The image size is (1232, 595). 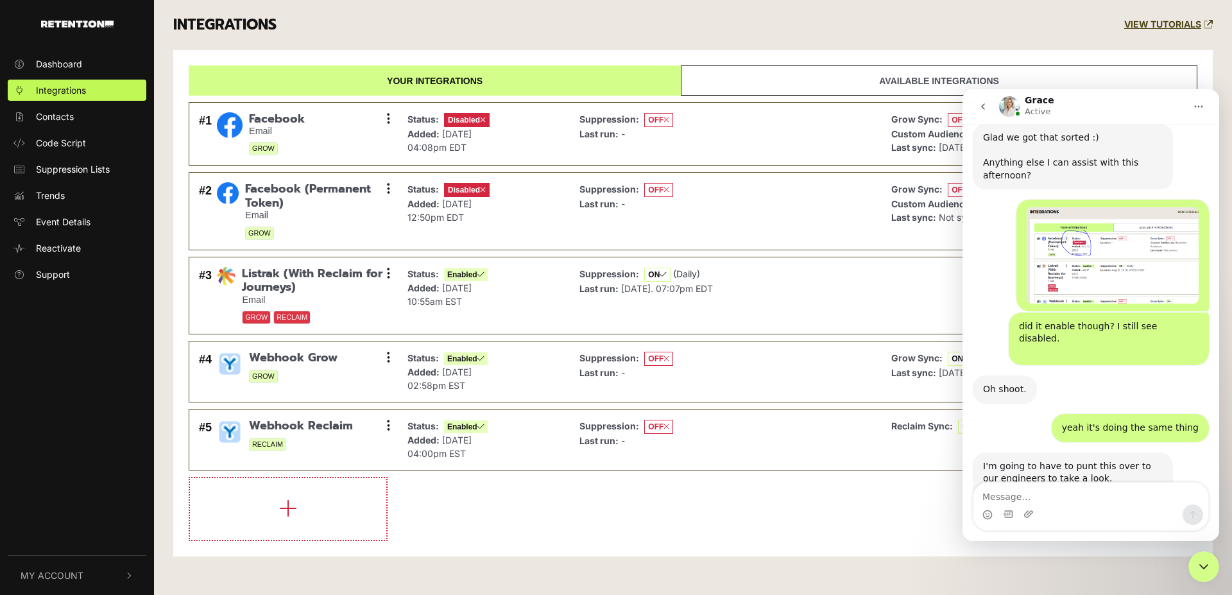 What do you see at coordinates (230, 125) in the screenshot?
I see `img: Facebook` at bounding box center [230, 125].